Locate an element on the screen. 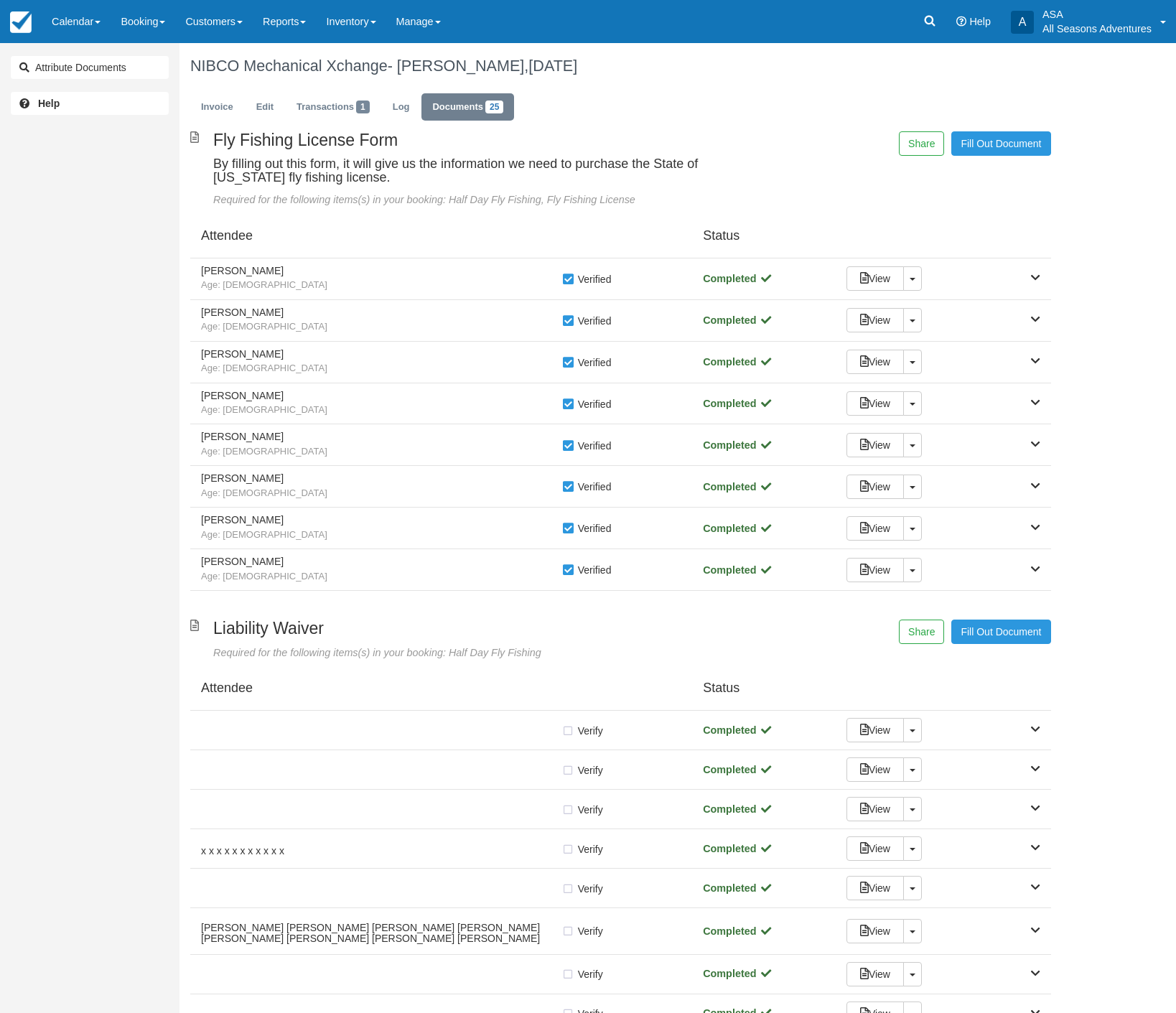 This screenshot has height=1013, width=1176. a: Transactions1 is located at coordinates (333, 107).